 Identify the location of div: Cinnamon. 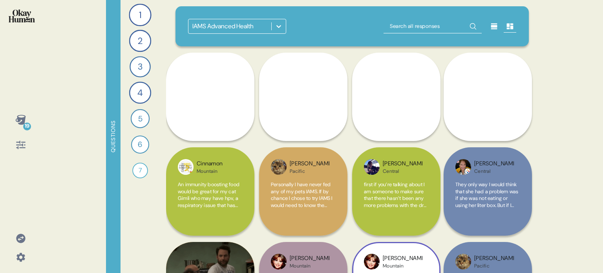
(210, 164).